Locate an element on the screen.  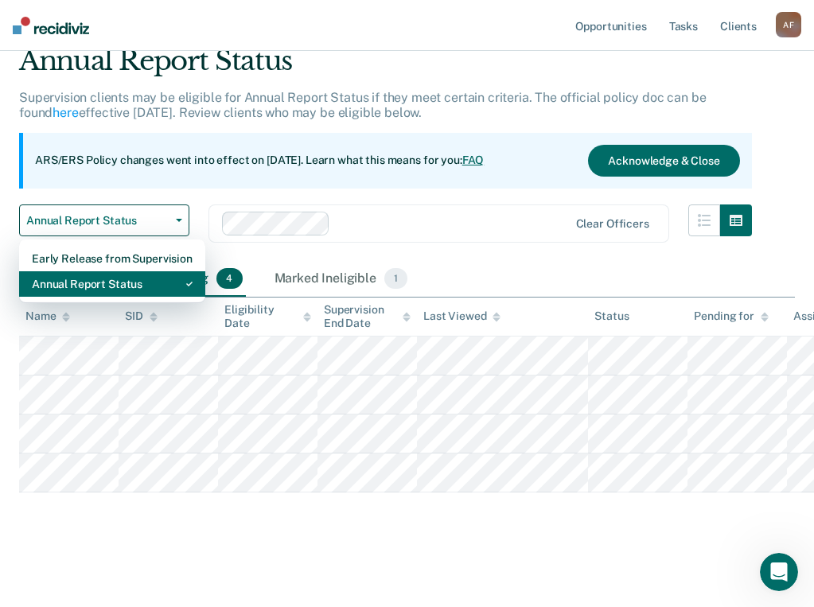
a: here is located at coordinates (65, 112).